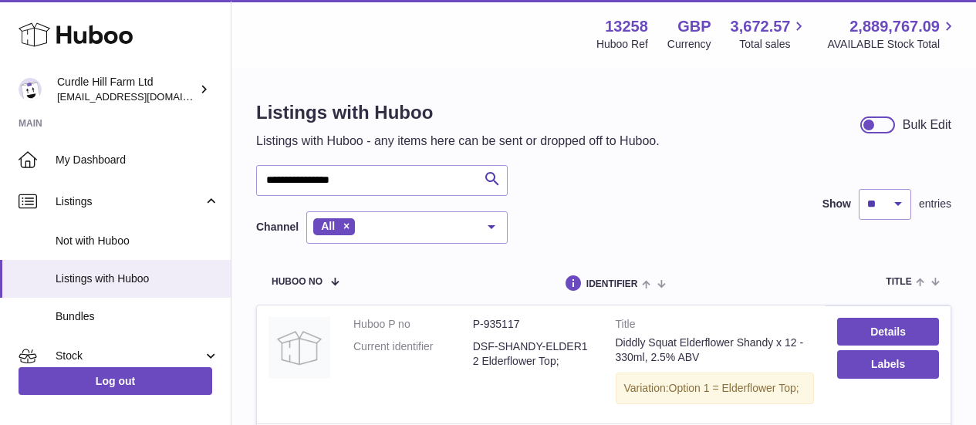  What do you see at coordinates (888, 332) in the screenshot?
I see `a: Details` at bounding box center [888, 332].